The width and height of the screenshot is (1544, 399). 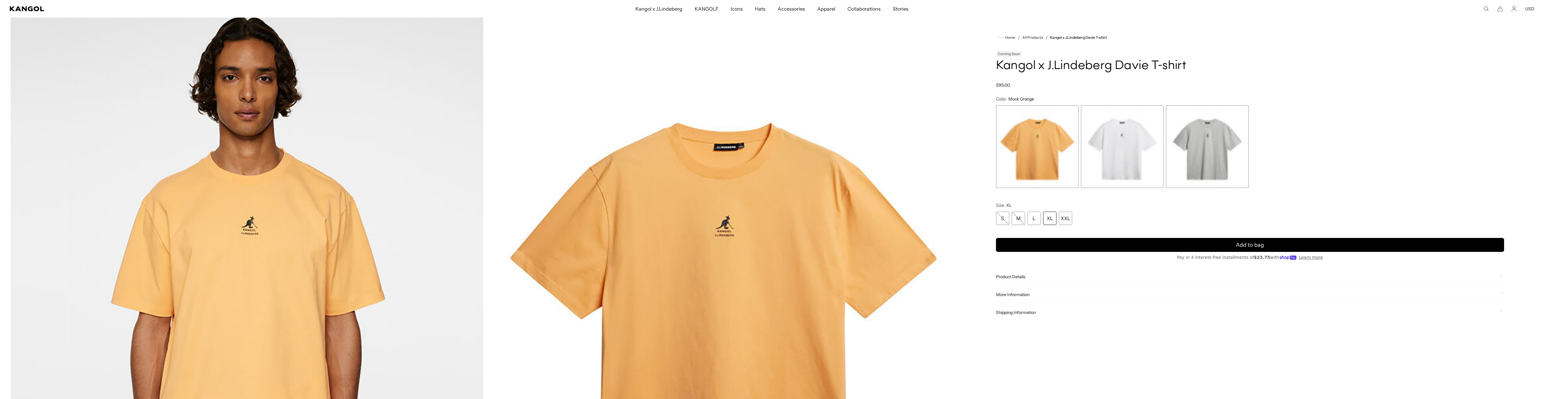 What do you see at coordinates (1246, 276) in the screenshot?
I see `span: Product Details` at bounding box center [1246, 276].